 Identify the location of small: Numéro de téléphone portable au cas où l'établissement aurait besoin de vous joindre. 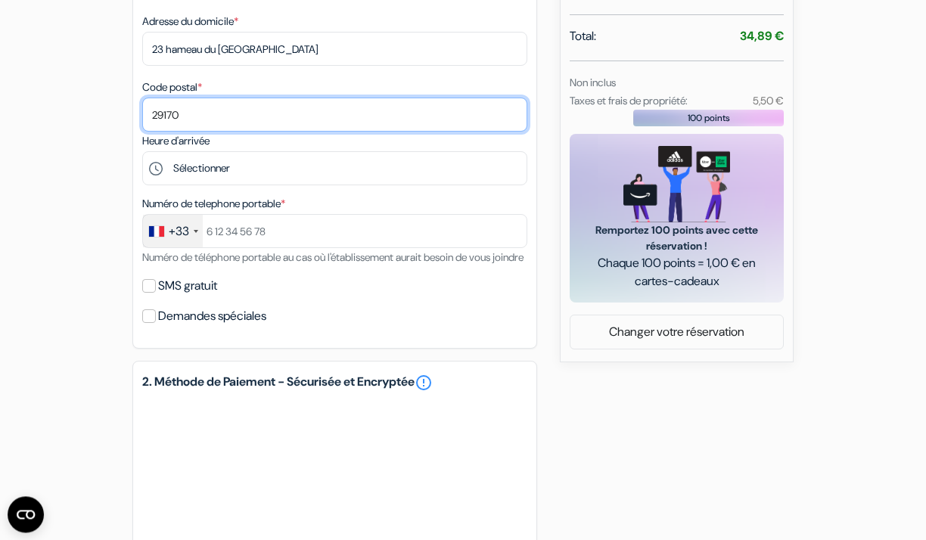
(333, 257).